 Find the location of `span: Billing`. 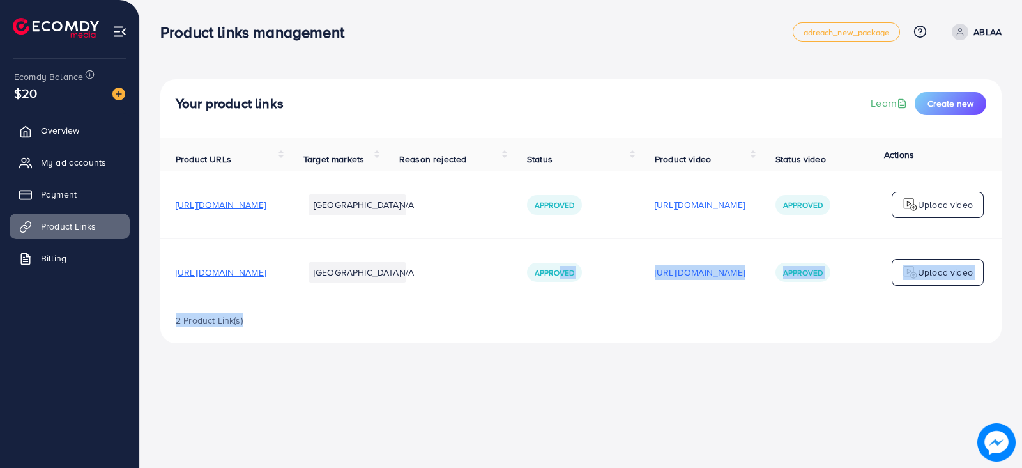

span: Billing is located at coordinates (54, 258).